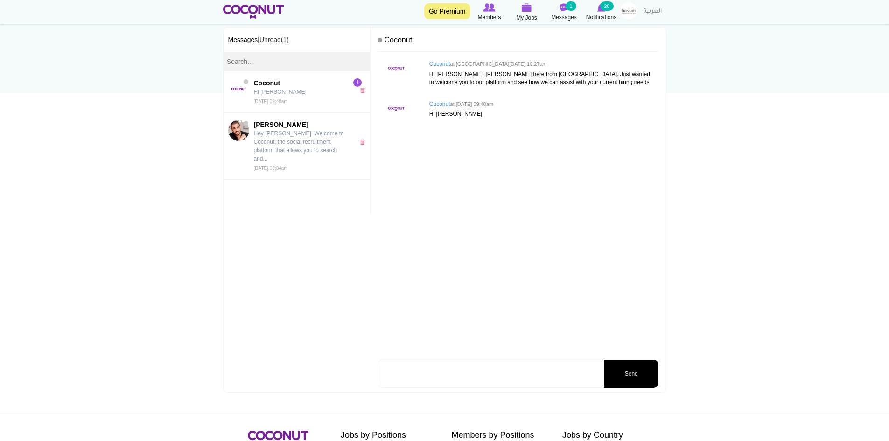 This screenshot has height=441, width=889. Describe the element at coordinates (253, 12) in the screenshot. I see `img: Home` at that location.